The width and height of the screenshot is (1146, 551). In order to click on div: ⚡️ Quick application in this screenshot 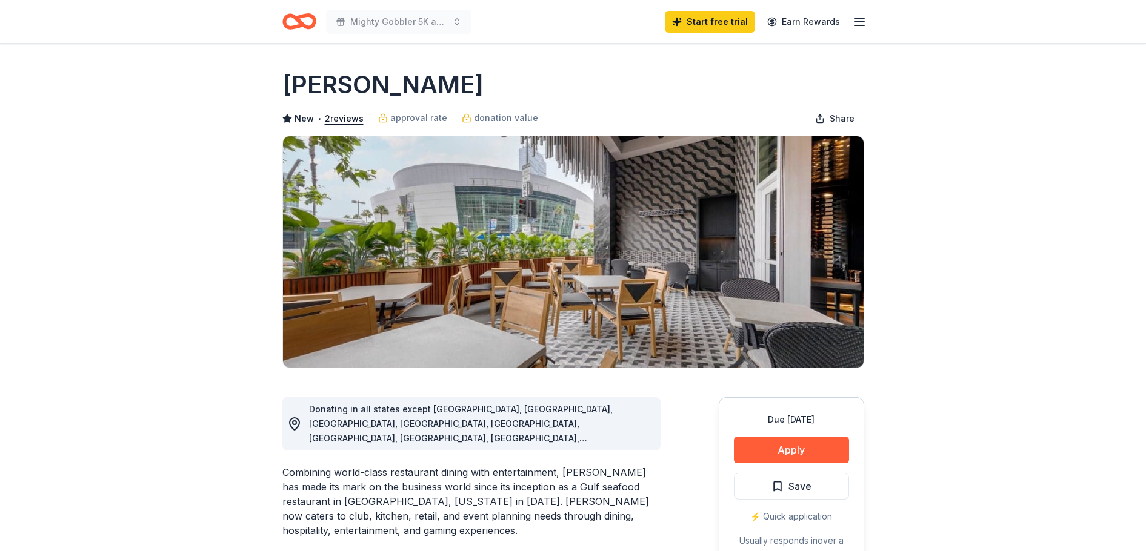, I will do `click(791, 517)`.